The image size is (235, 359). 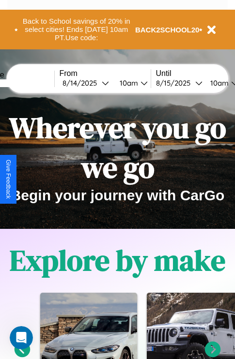 I want to click on div: 8 / 15 / 2025, so click(x=175, y=83).